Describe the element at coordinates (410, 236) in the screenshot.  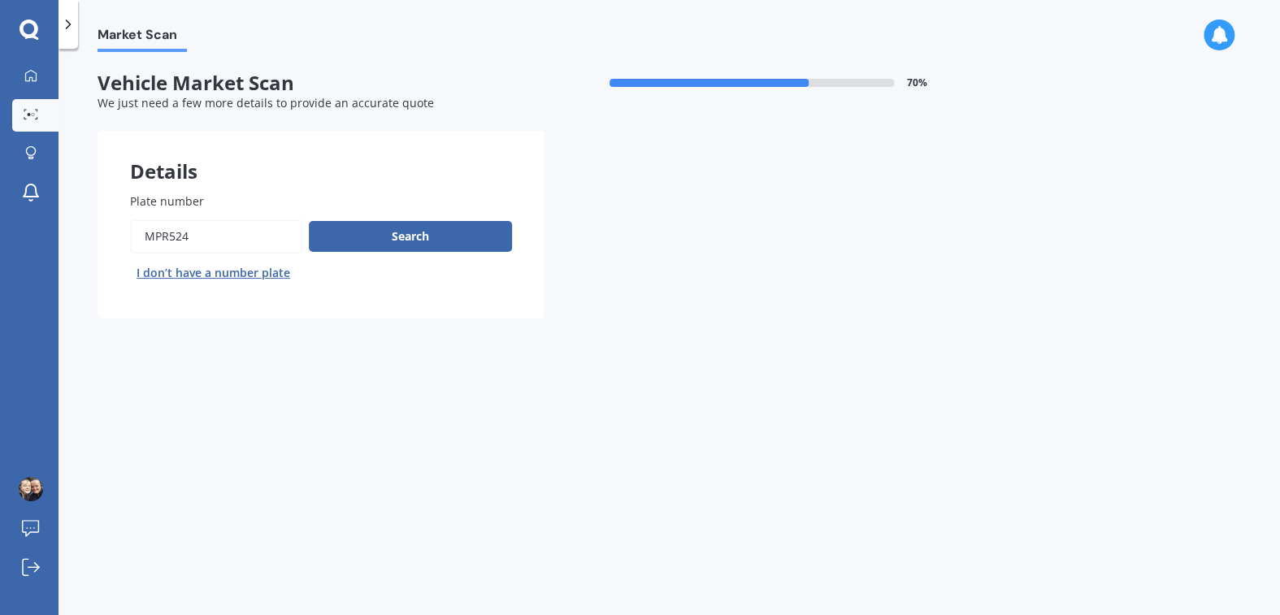
I see `button: Search` at that location.